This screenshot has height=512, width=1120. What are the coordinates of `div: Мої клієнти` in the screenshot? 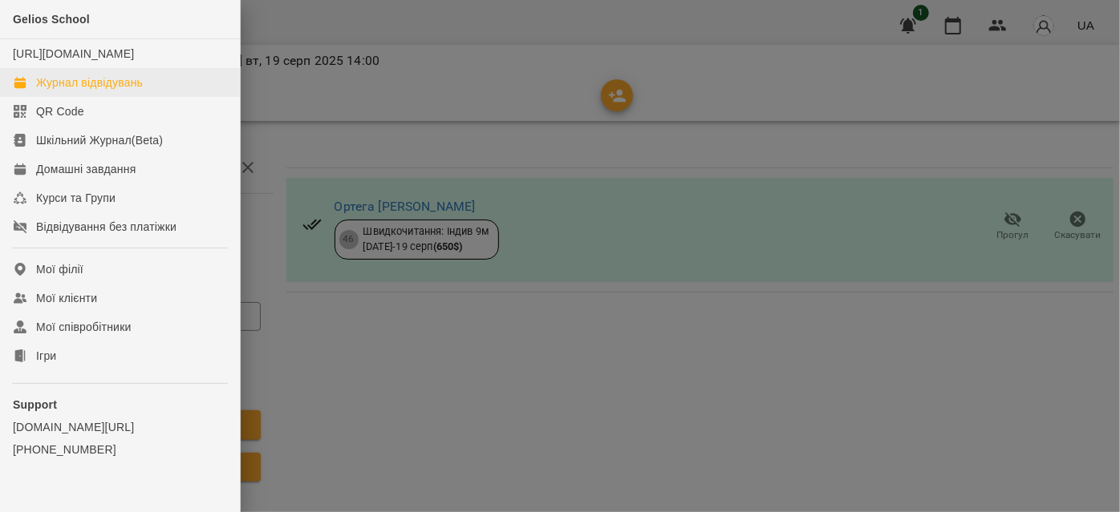 It's located at (67, 298).